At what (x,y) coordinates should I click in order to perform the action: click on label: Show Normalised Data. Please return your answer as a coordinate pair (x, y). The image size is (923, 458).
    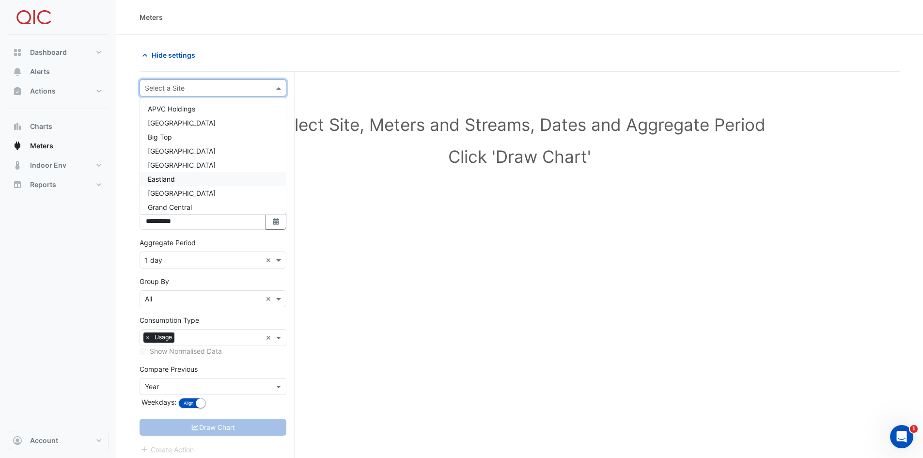
    Looking at the image, I should click on (186, 351).